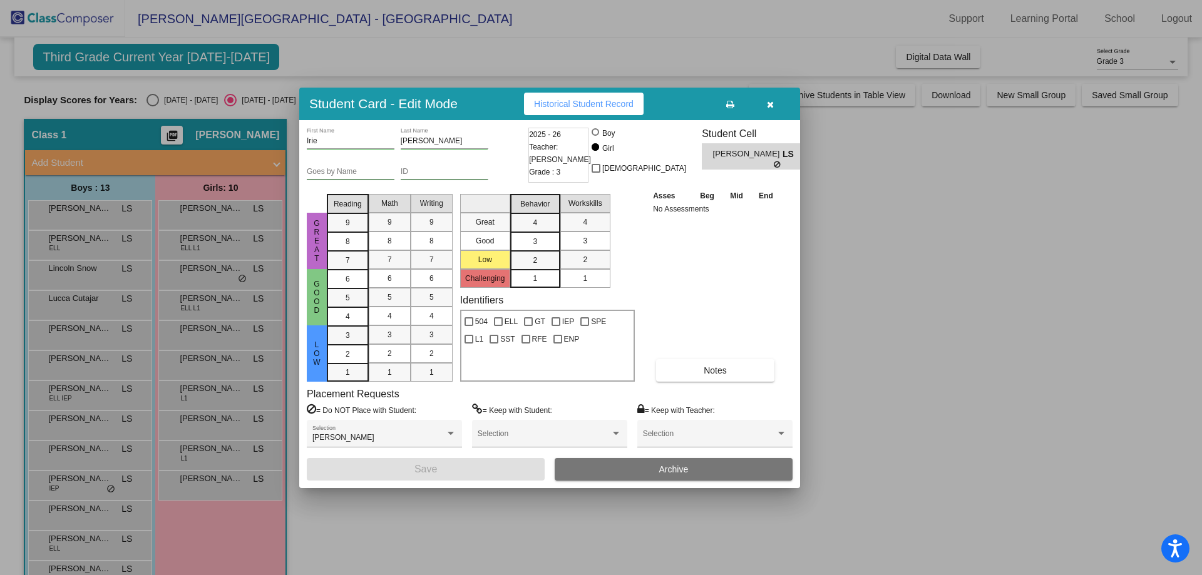 This screenshot has width=1202, height=575. Describe the element at coordinates (317, 241) in the screenshot. I see `span: Great` at that location.